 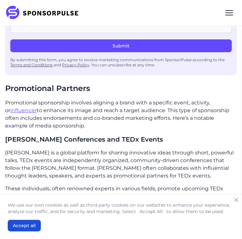 What do you see at coordinates (44, 13) in the screenshot?
I see `img: SponsorPulse` at bounding box center [44, 13].